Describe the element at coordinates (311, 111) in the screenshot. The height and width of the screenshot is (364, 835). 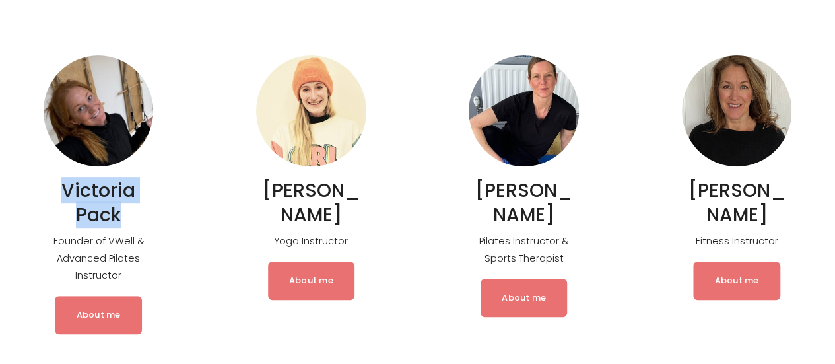
I see `img: Person wearing an orange beanie and a sweater with "GRL PWR" text, smiling.` at that location.